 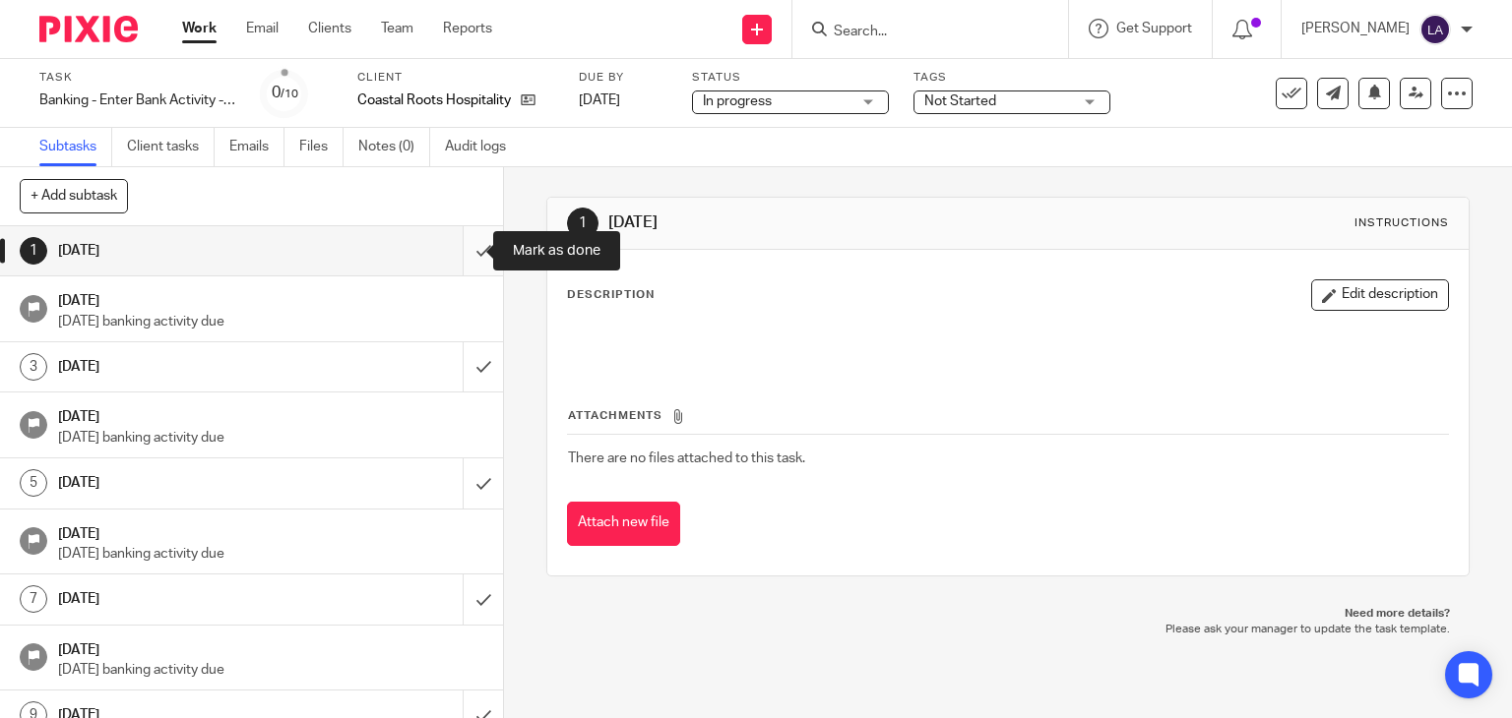 What do you see at coordinates (959, 101) in the screenshot?
I see `span: Not Started` at bounding box center [959, 101].